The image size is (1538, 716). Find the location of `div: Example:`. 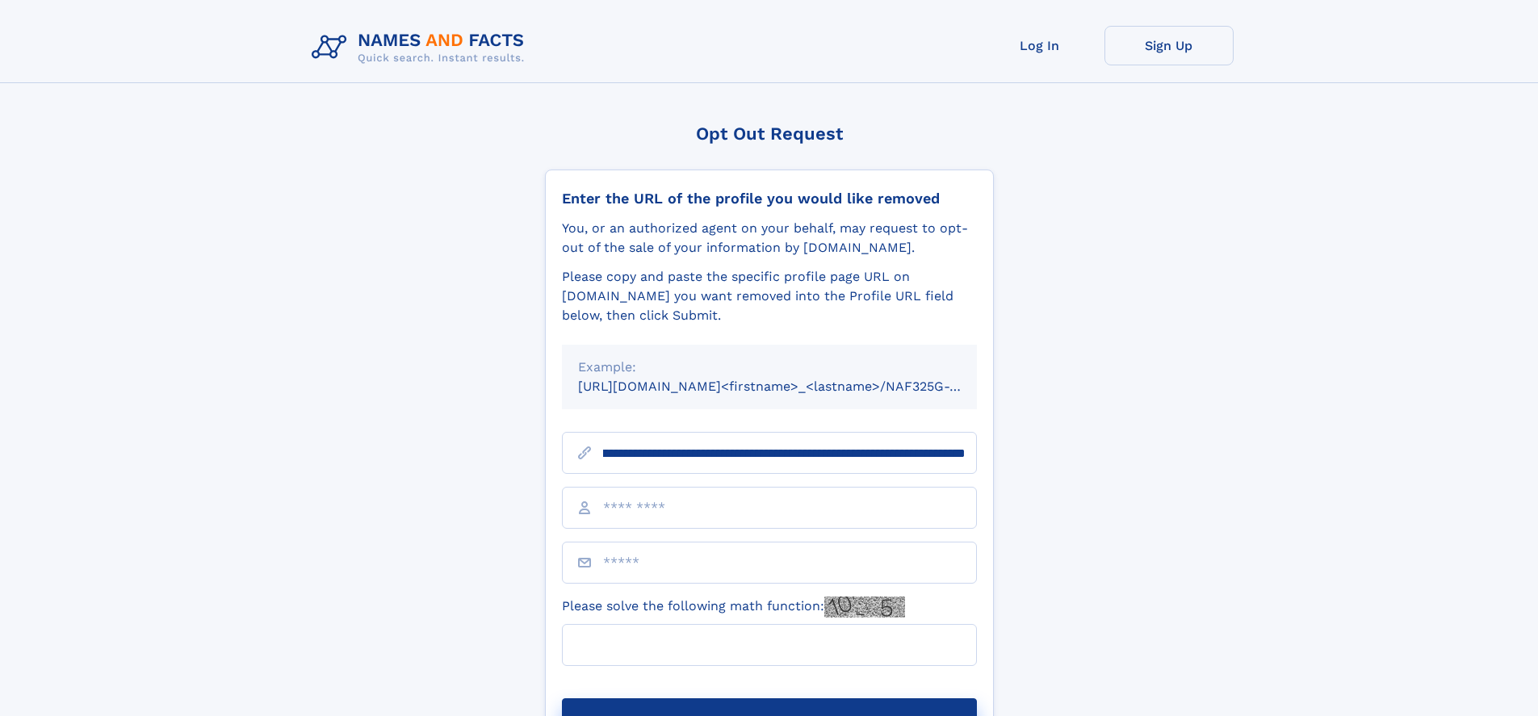

div: Example: is located at coordinates (769, 367).